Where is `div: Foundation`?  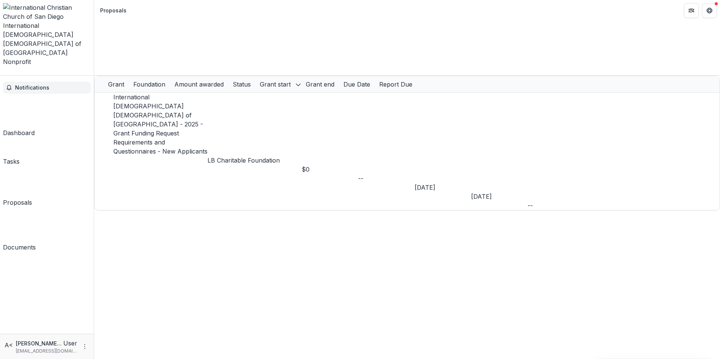
div: Foundation is located at coordinates (149, 84).